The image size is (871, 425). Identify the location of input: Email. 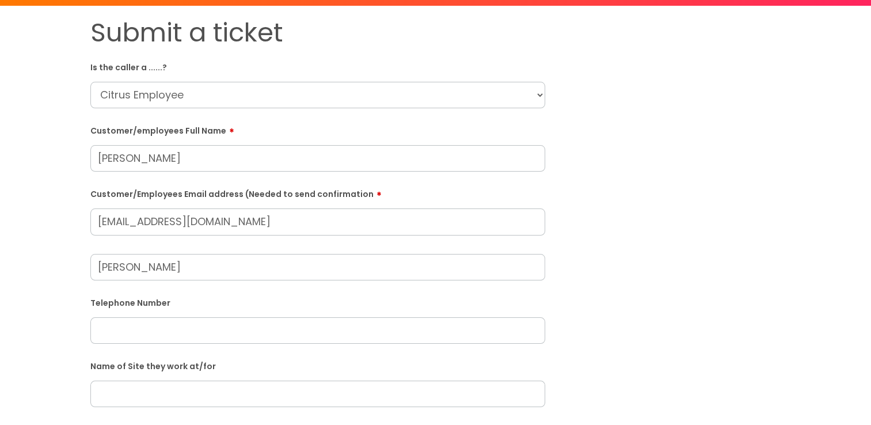
(318, 222).